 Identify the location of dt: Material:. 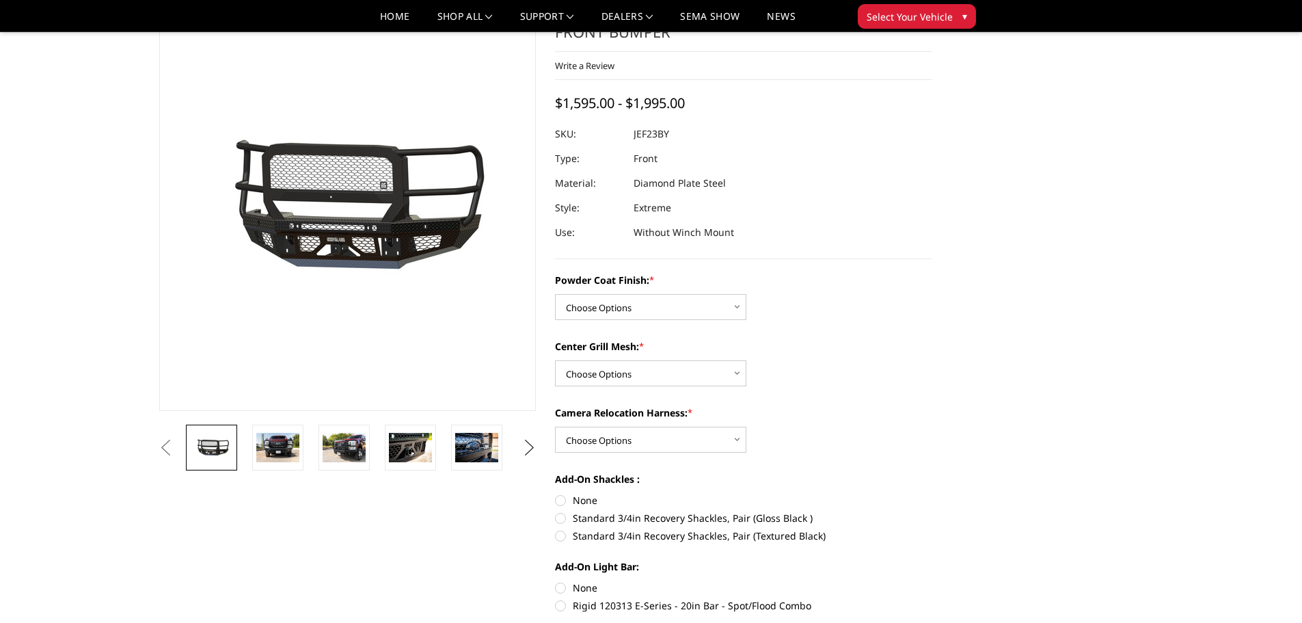
(589, 183).